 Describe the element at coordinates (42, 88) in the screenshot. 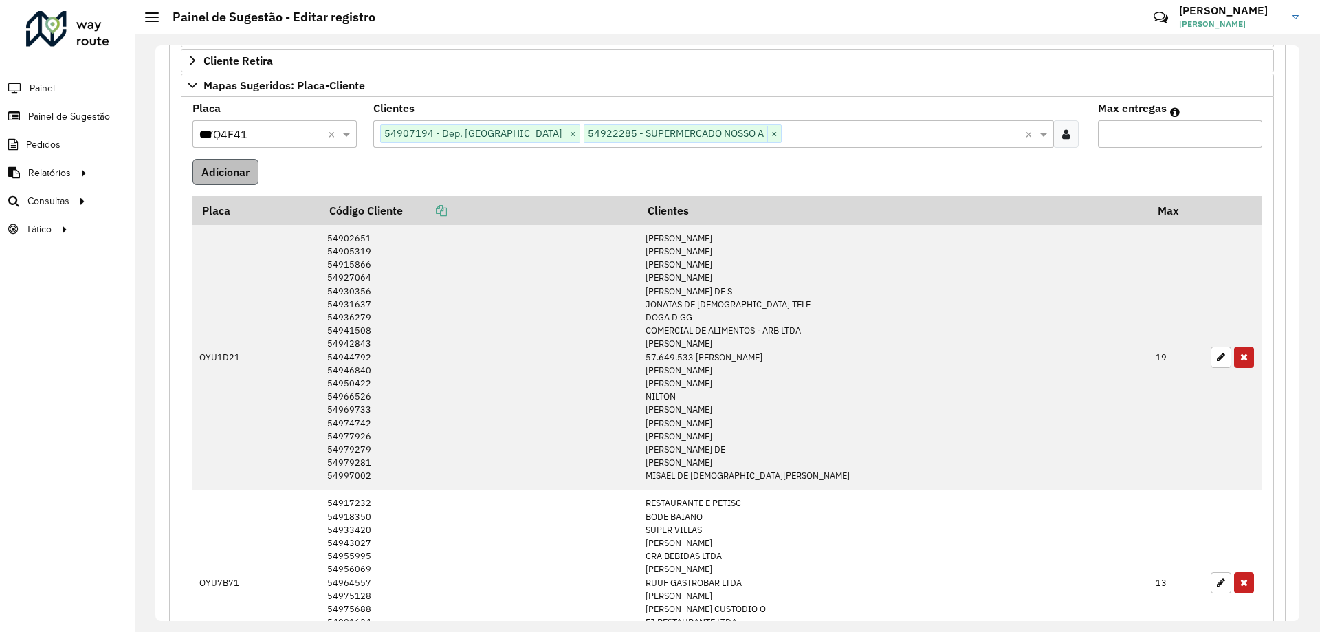

I see `span: Painel` at that location.